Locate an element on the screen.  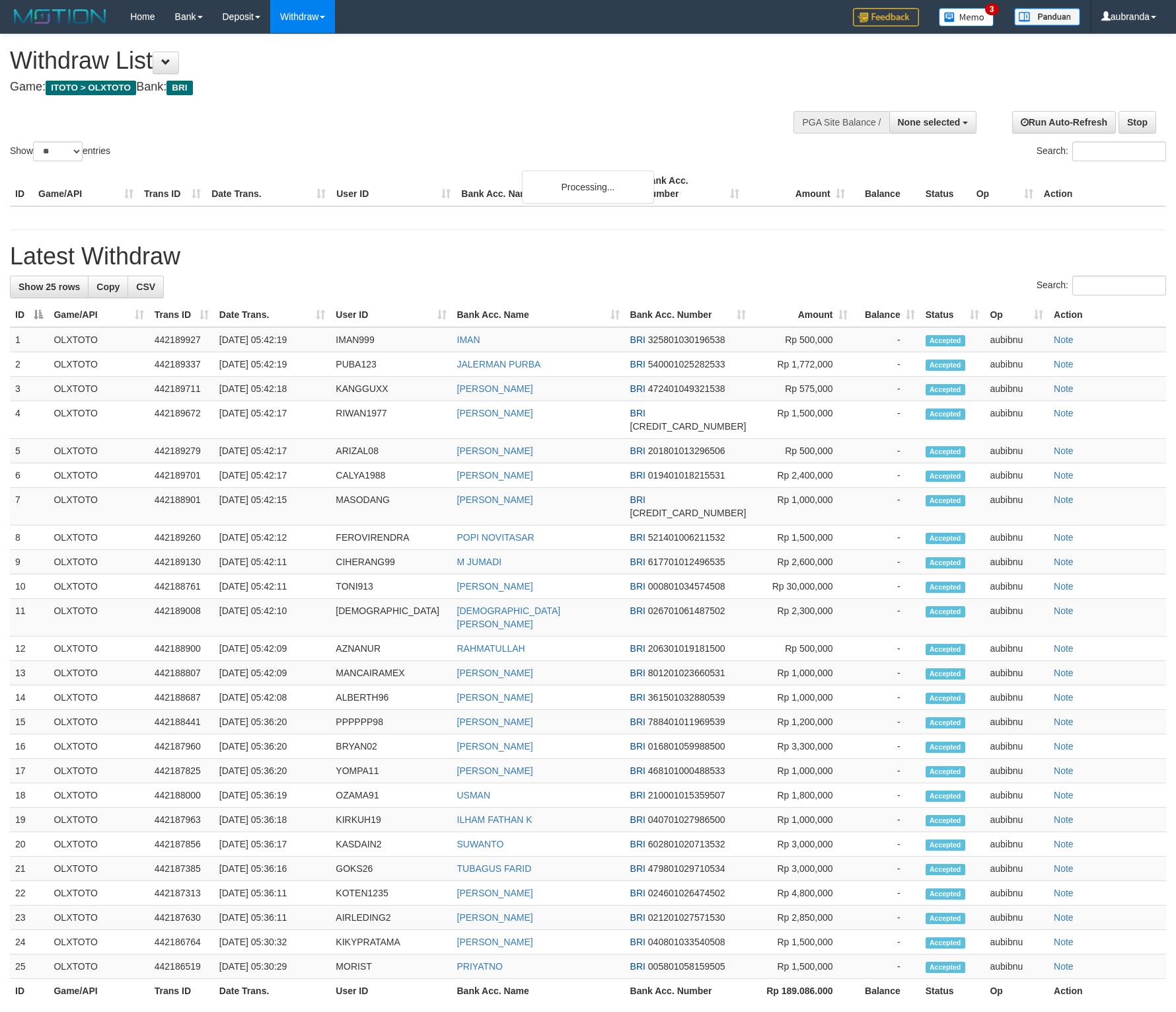
span: Copy 210001015359507 to clipboard is located at coordinates (686, 795).